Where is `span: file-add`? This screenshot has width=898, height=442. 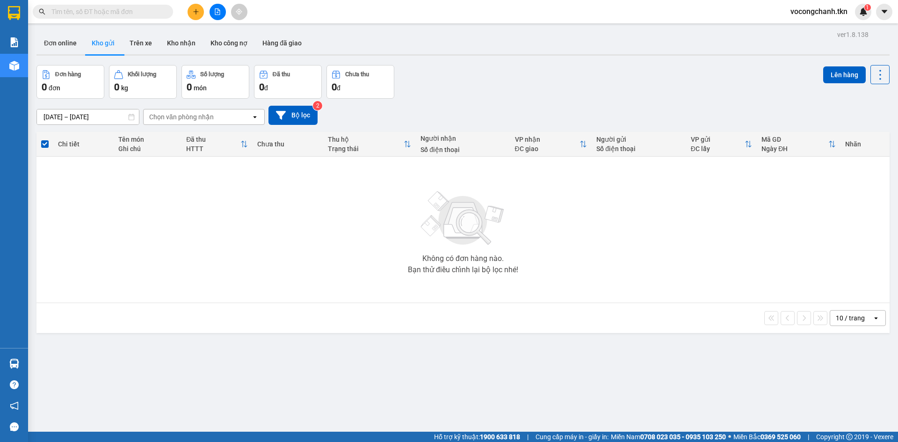 span: file-add is located at coordinates (217, 12).